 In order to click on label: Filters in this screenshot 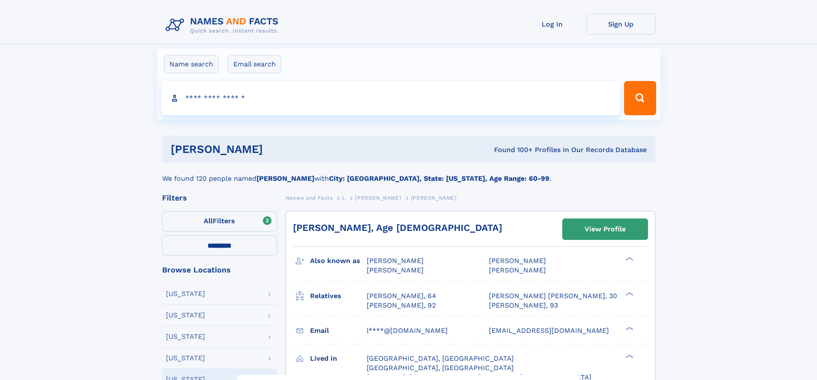, I will do `click(220, 222)`.